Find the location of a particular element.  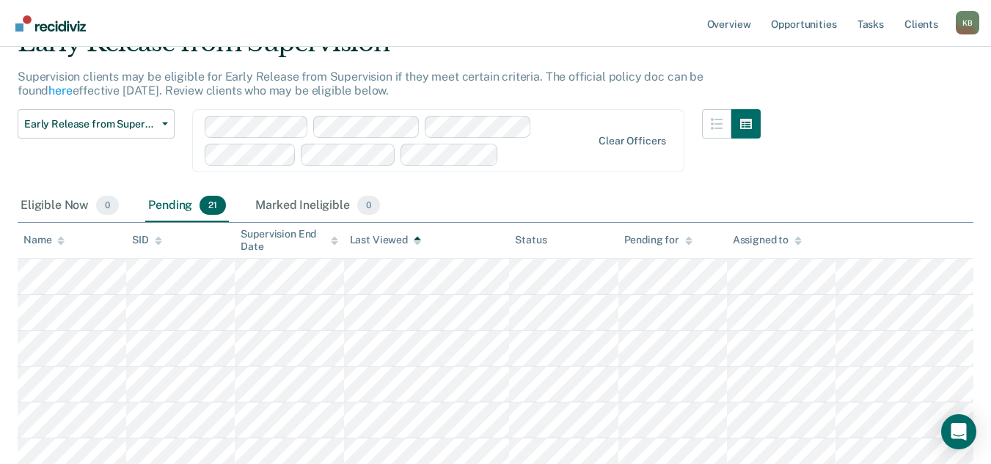

button: Early Release from Supervision is located at coordinates (96, 124).